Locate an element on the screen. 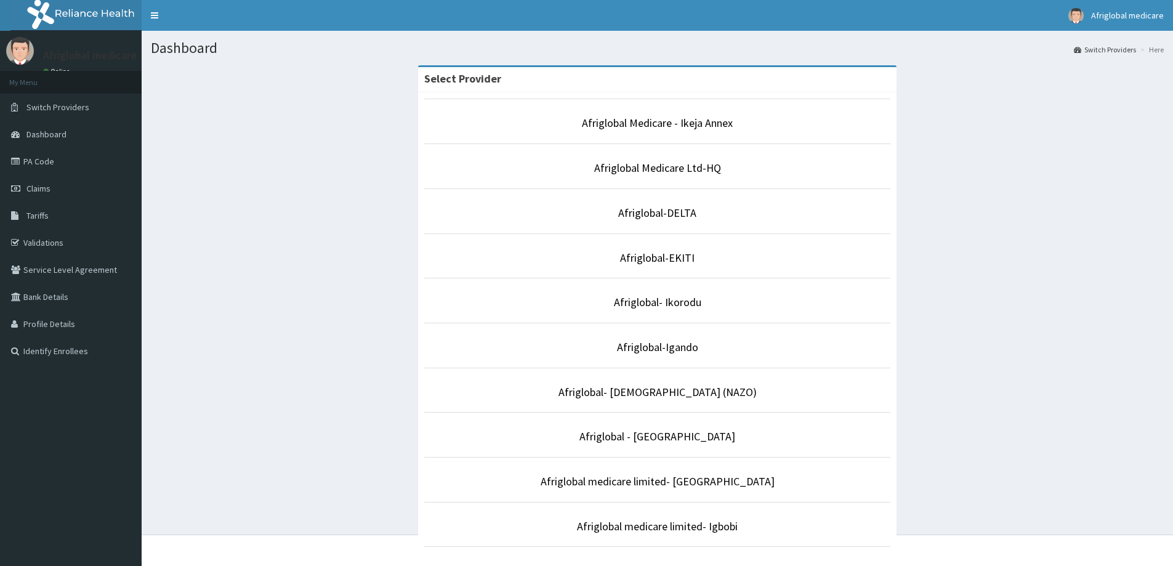 This screenshot has height=566, width=1173. a: Afriglobal-DELTA is located at coordinates (657, 212).